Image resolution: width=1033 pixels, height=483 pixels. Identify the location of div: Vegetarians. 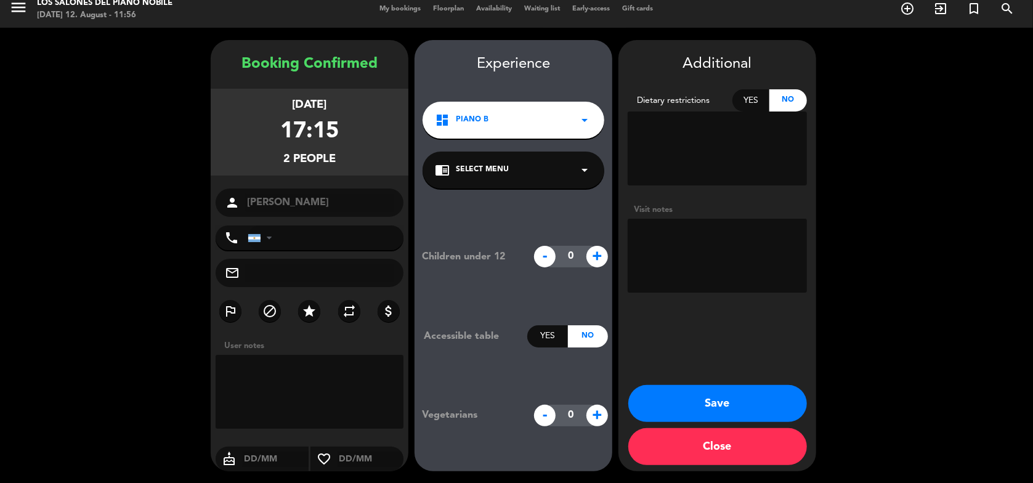
(470, 415).